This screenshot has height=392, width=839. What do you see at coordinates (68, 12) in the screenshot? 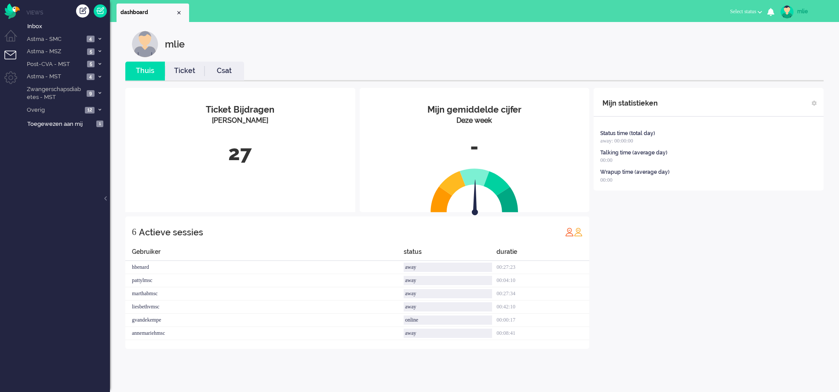
I see `li: Views` at bounding box center [68, 12].